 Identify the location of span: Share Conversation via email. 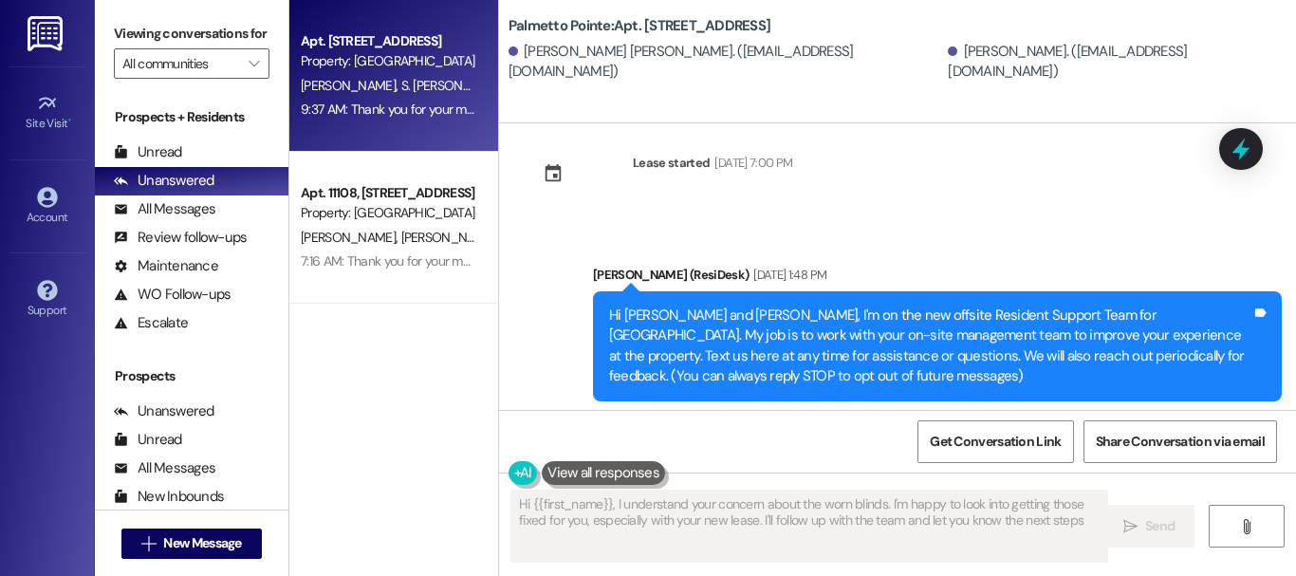
(1180, 441).